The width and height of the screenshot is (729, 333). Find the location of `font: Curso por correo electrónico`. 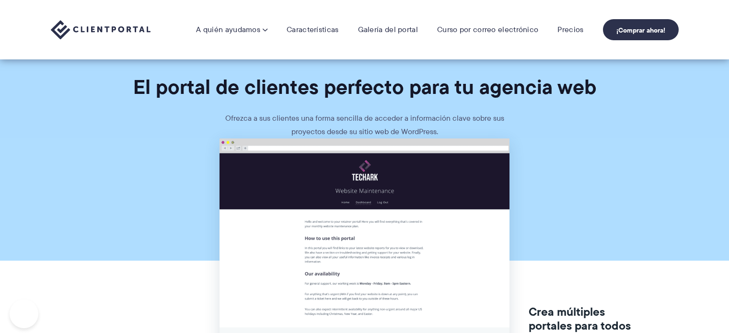

font: Curso por correo electrónico is located at coordinates (488, 29).